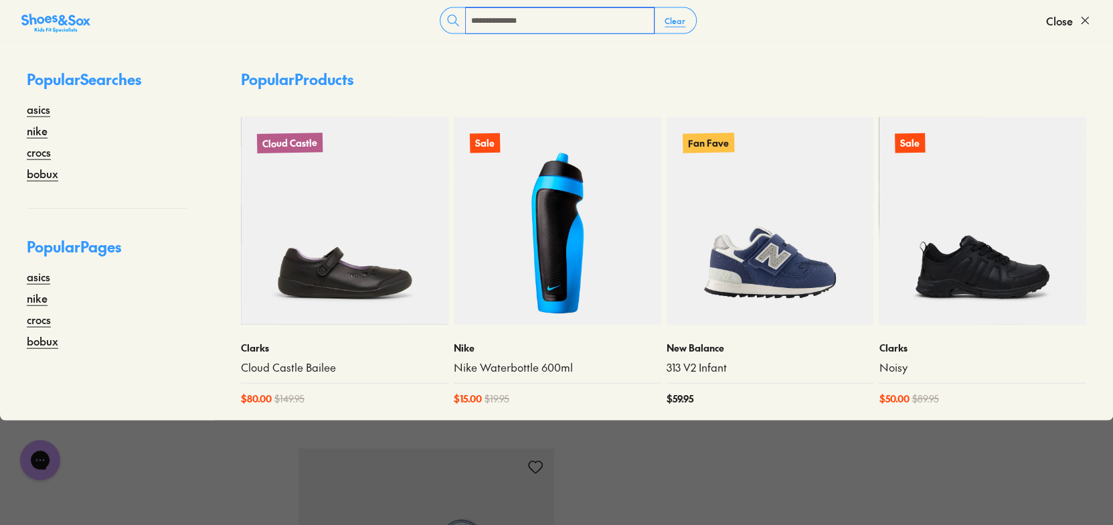 The height and width of the screenshot is (525, 1113). Describe the element at coordinates (27, 25) in the screenshot. I see `button: Open gorgias live chat` at that location.